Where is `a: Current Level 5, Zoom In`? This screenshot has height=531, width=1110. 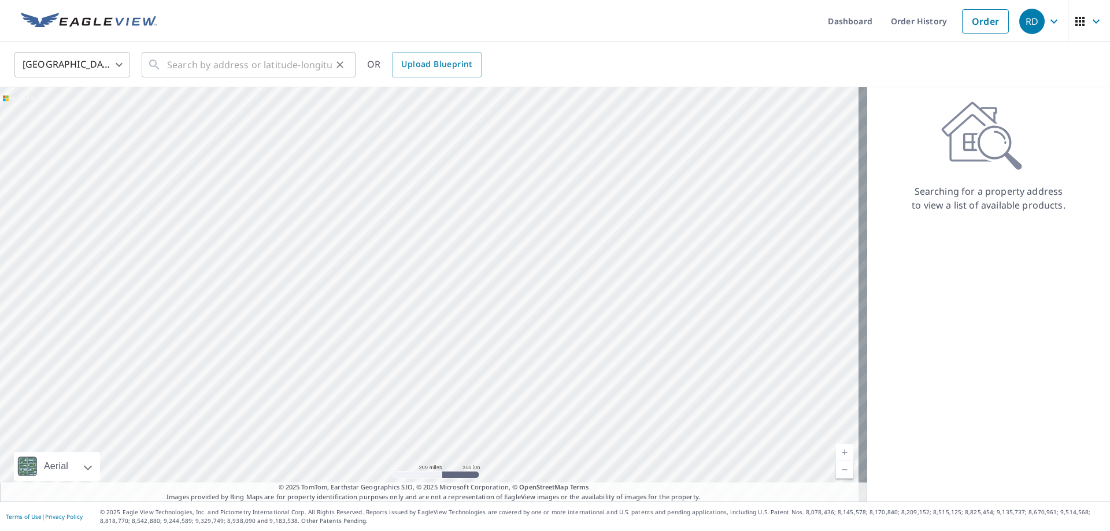
a: Current Level 5, Zoom In is located at coordinates (845, 453).